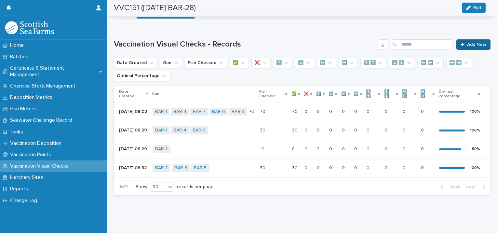 The image size is (497, 233). Describe the element at coordinates (123, 187) in the screenshot. I see `p: 1 of 1` at that location.